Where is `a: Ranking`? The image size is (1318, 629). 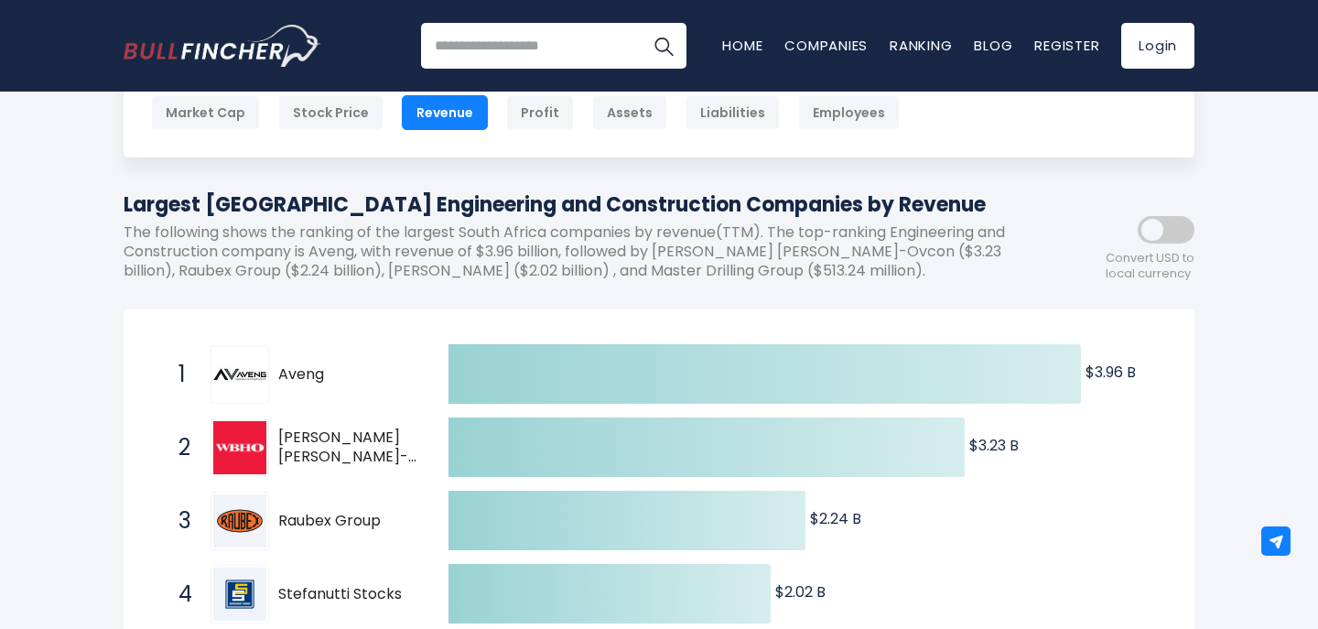
a: Ranking is located at coordinates (921, 45).